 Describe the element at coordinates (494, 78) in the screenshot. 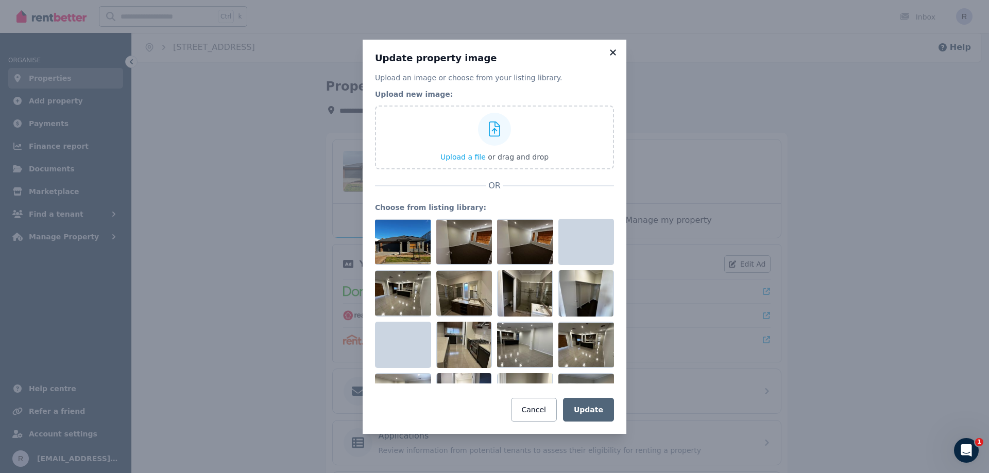

I see `p: Upload an image or choose from your listing library.` at that location.